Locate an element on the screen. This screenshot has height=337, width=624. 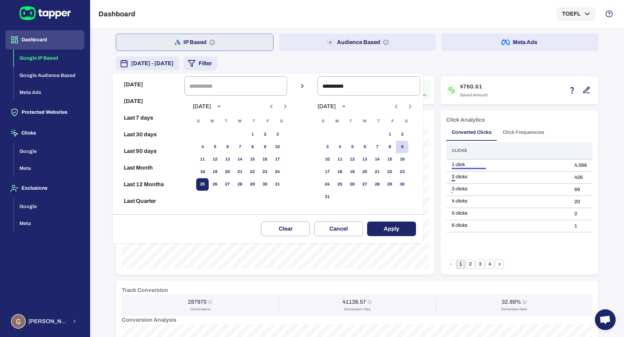
button: Cancel is located at coordinates (338, 229).